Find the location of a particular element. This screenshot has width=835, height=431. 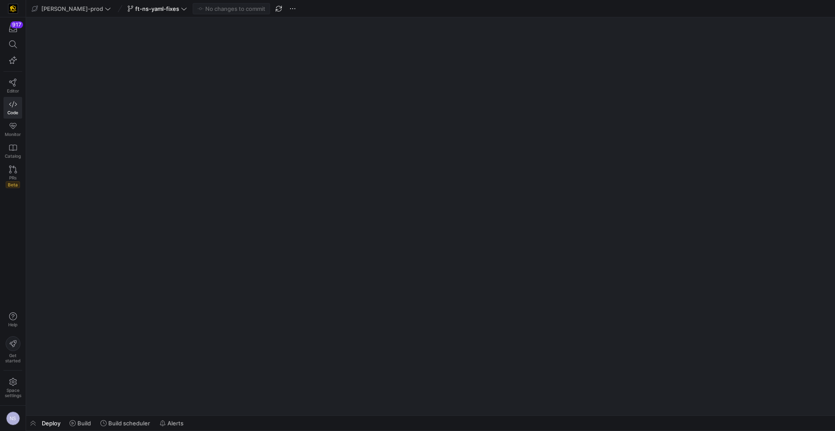

span: Build is located at coordinates (84, 423).